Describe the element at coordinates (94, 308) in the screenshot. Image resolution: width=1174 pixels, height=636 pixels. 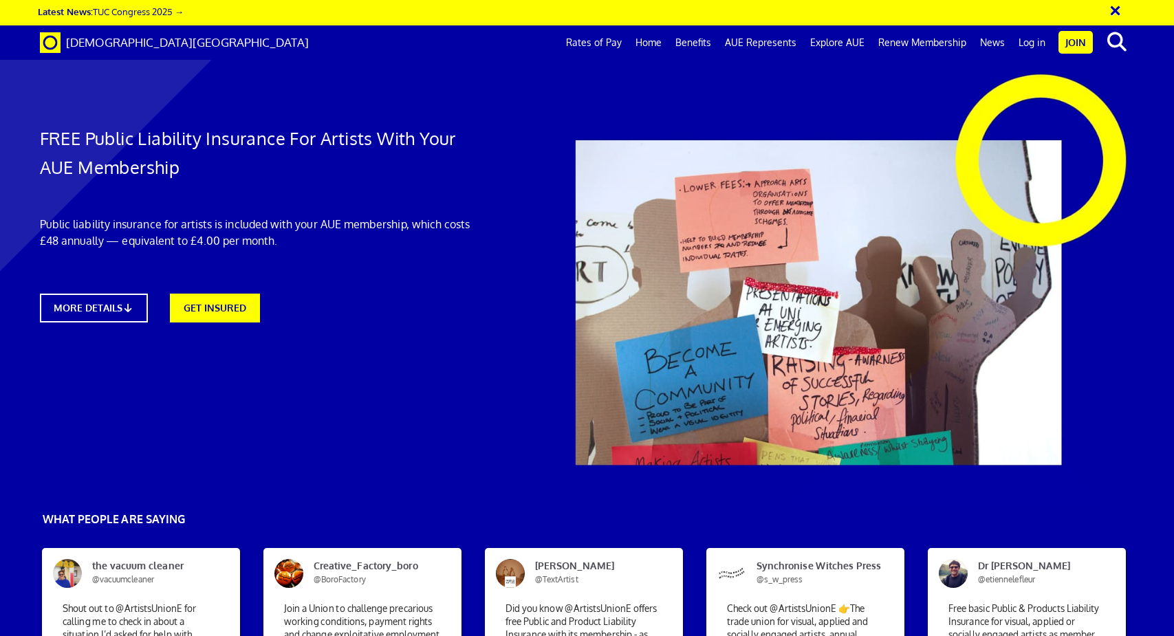
I see `a: MORE DETAILS` at that location.